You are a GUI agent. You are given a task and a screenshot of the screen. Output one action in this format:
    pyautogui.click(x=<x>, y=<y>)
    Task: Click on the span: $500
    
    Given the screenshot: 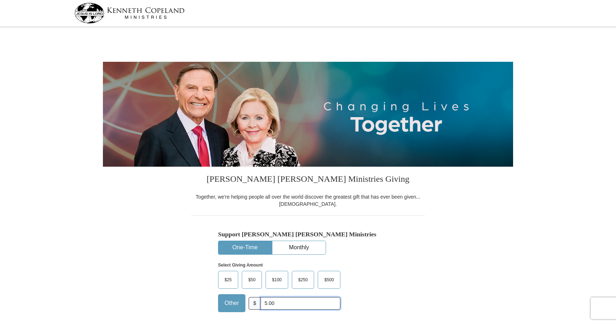 What is the action you would take?
    pyautogui.click(x=329, y=280)
    